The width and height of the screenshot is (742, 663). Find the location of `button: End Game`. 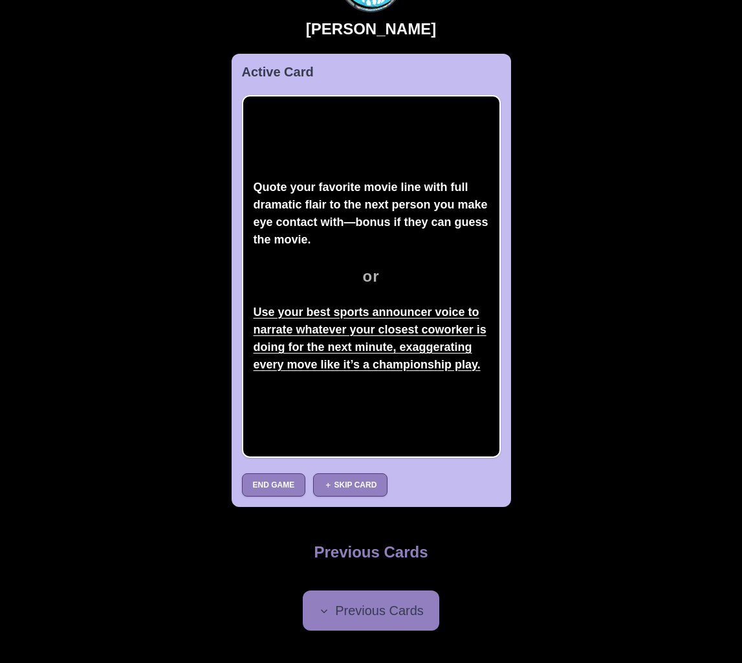

button: End Game is located at coordinates (274, 485).